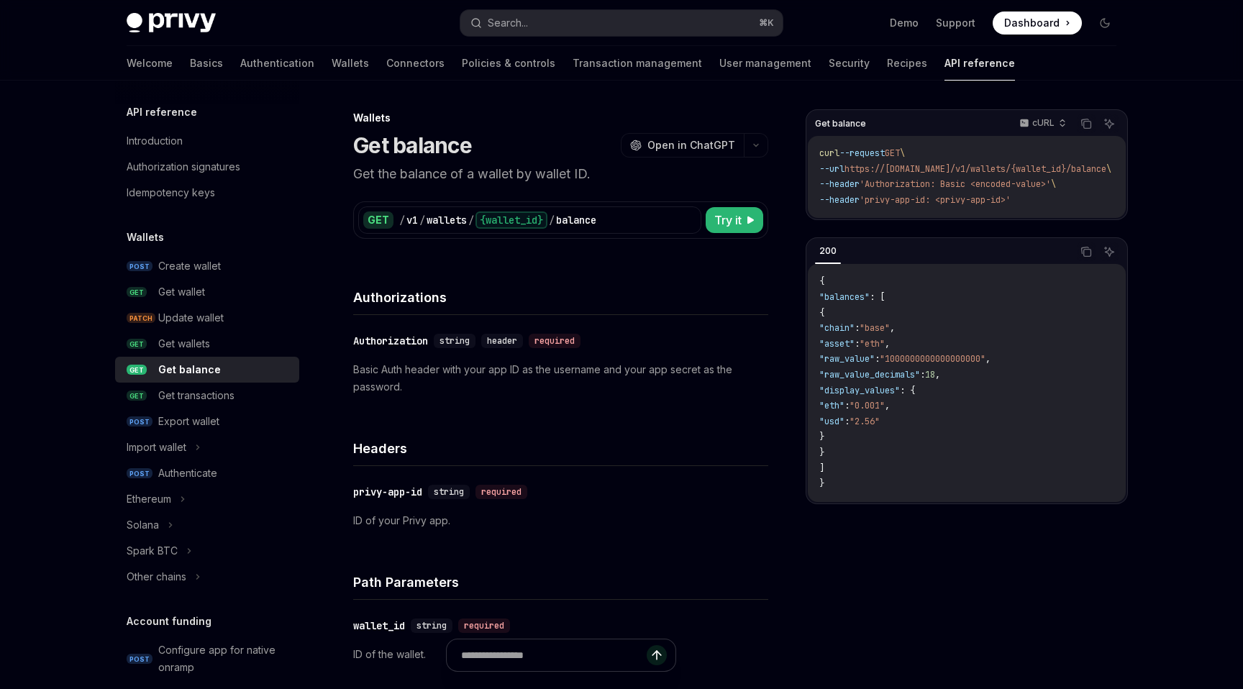  What do you see at coordinates (207, 422) in the screenshot?
I see `a: POSTExport wallet` at bounding box center [207, 422].